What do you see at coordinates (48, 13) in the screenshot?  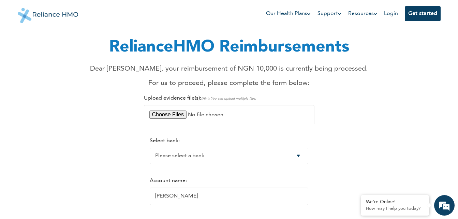 I see `img: Reliance HMO's Logo` at bounding box center [48, 13].